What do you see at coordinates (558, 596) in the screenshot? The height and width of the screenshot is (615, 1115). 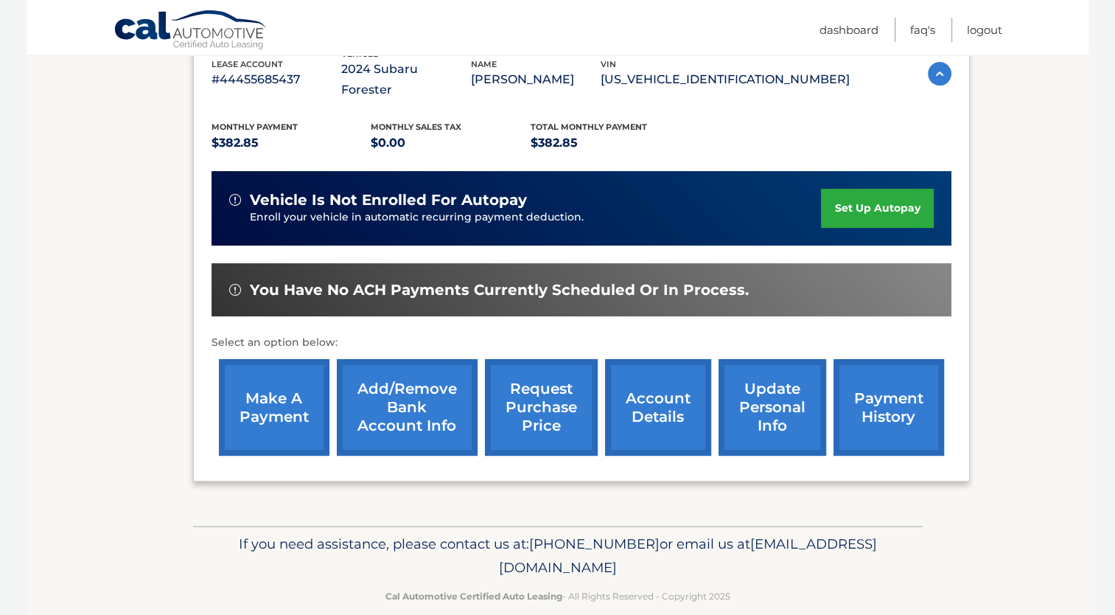 I see `p: - All Rights Reserved - Copyright 2025` at bounding box center [558, 596].